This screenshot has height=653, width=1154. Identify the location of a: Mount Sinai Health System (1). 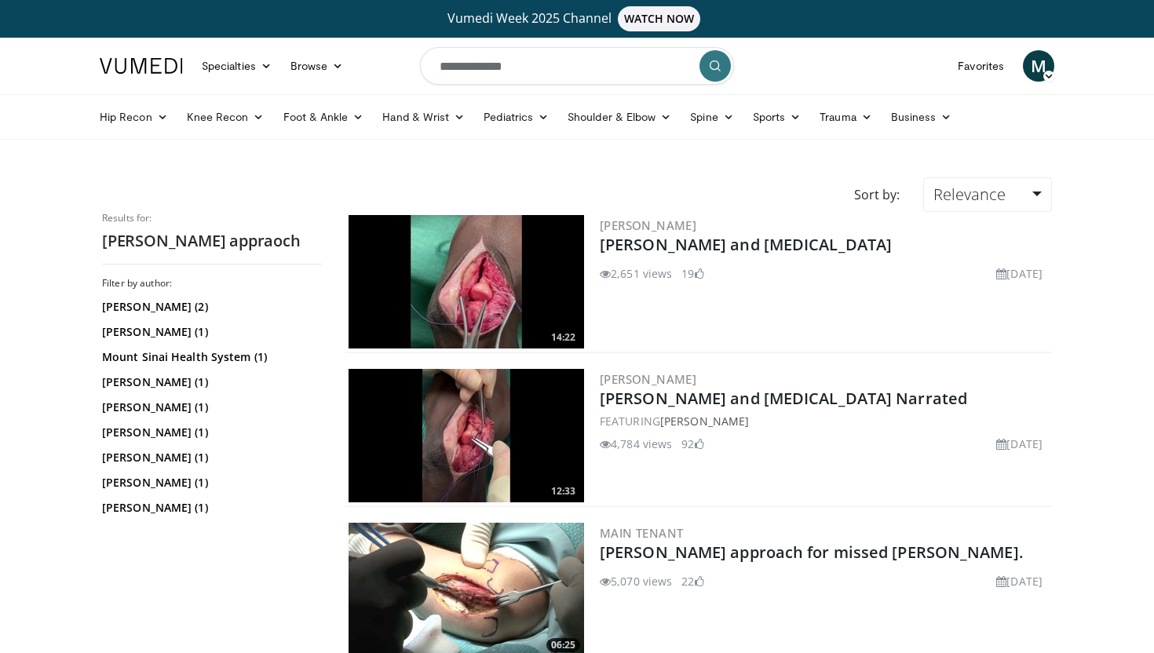
(210, 357).